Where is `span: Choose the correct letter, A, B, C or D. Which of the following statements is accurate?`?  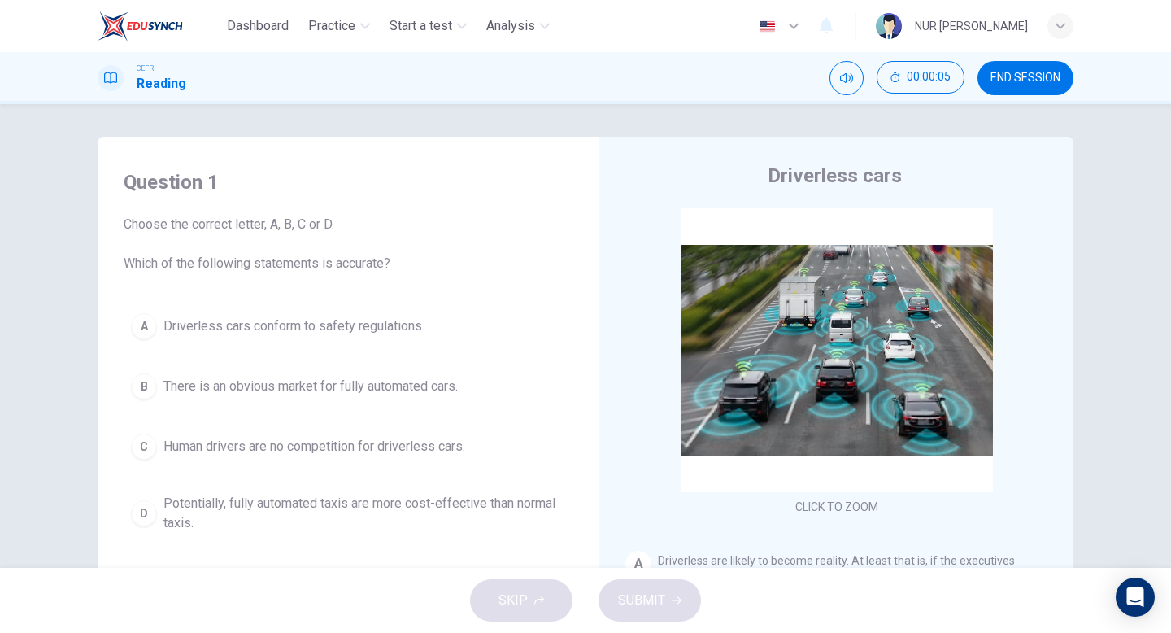
span: Choose the correct letter, A, B, C or D. Which of the following statements is accurate? is located at coordinates (348, 244).